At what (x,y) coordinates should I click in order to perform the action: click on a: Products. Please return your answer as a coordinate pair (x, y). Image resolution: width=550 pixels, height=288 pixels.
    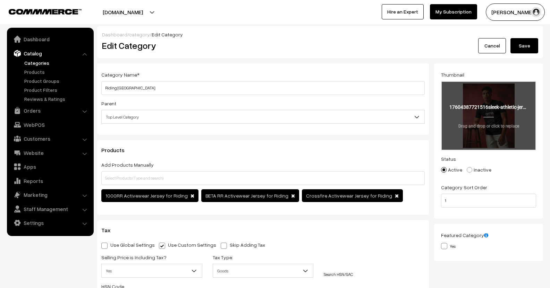
    Looking at the image, I should click on (57, 72).